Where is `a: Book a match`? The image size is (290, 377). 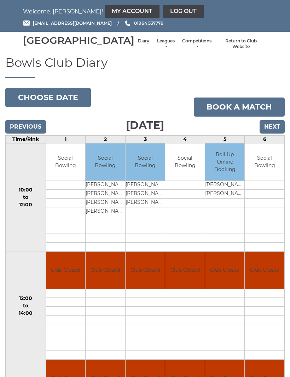 a: Book a match is located at coordinates (239, 107).